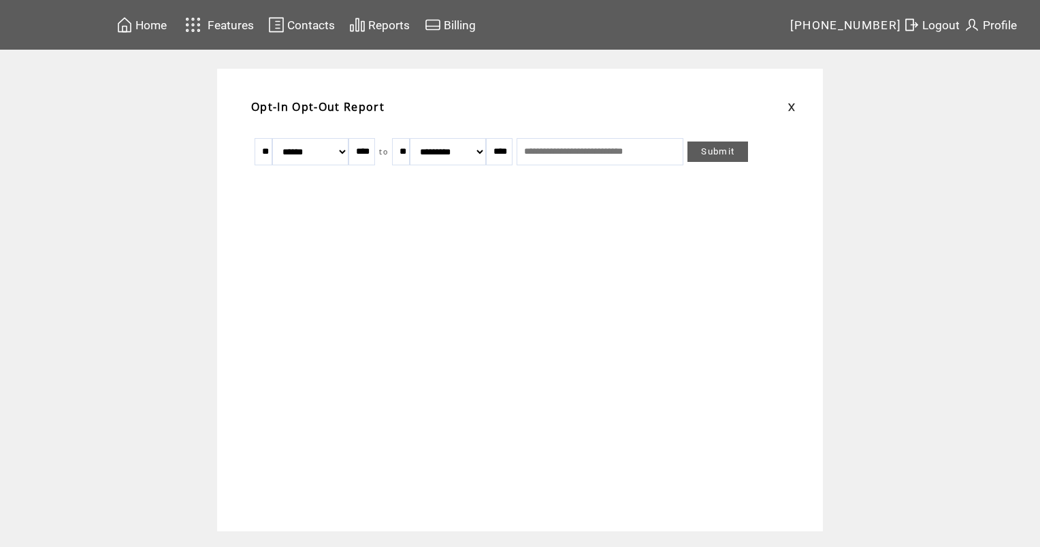  Describe the element at coordinates (311, 25) in the screenshot. I see `span: Contacts` at that location.